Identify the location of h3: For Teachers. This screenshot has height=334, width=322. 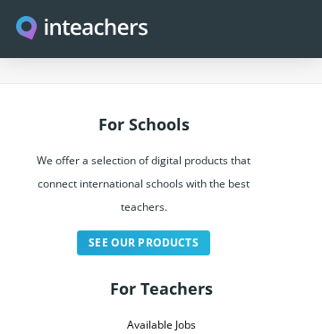
(161, 289).